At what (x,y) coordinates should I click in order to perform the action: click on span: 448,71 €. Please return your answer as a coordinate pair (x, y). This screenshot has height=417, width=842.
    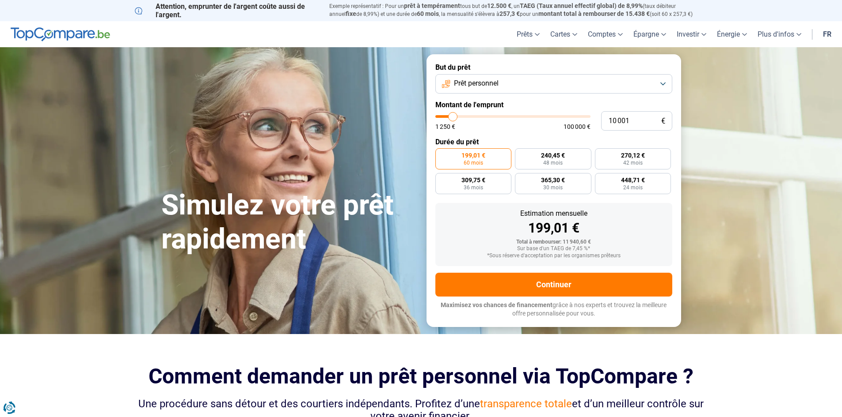
    Looking at the image, I should click on (633, 180).